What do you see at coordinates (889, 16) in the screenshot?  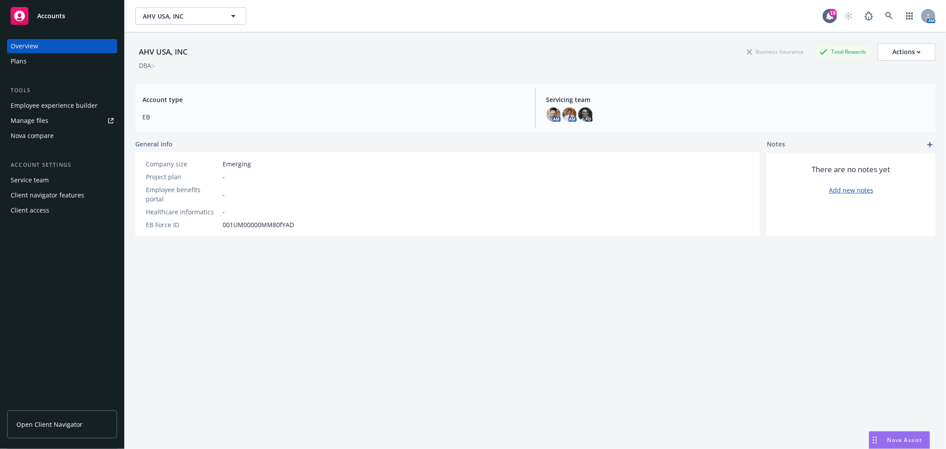 I see `a: Search` at bounding box center [889, 16].